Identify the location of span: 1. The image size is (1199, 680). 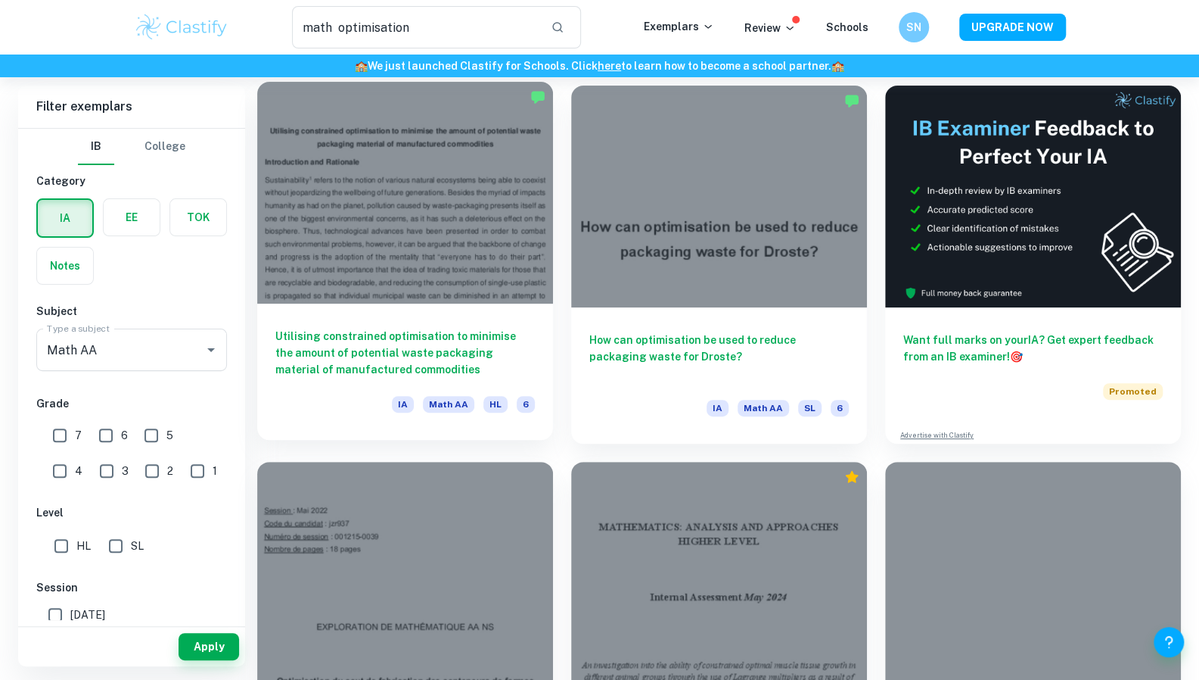
(215, 471).